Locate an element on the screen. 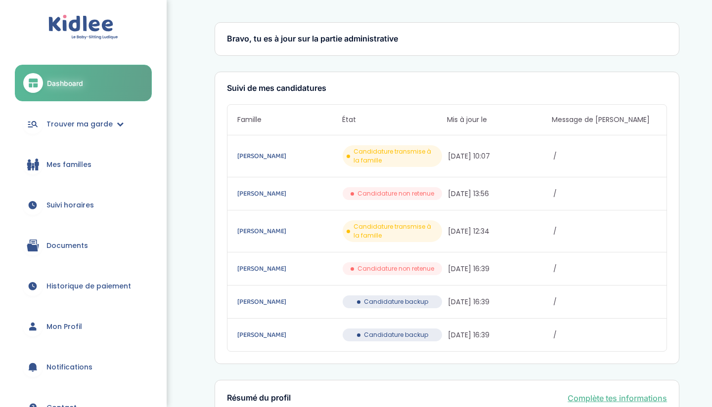 The height and width of the screenshot is (407, 712). span: Documents is located at coordinates (67, 246).